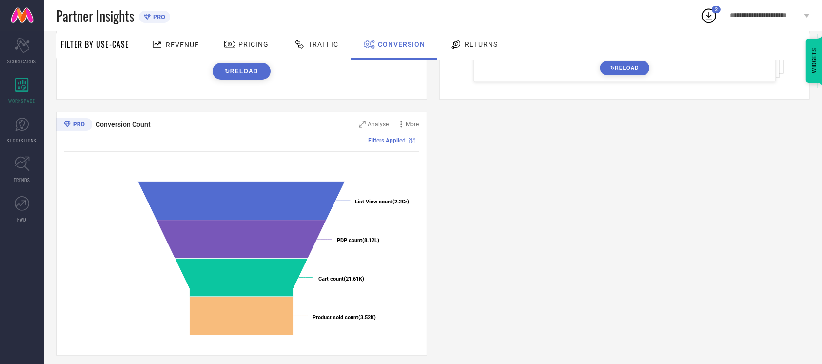 Image resolution: width=822 pixels, height=364 pixels. Describe the element at coordinates (382, 201) in the screenshot. I see `text: (2.2Cr)` at that location.